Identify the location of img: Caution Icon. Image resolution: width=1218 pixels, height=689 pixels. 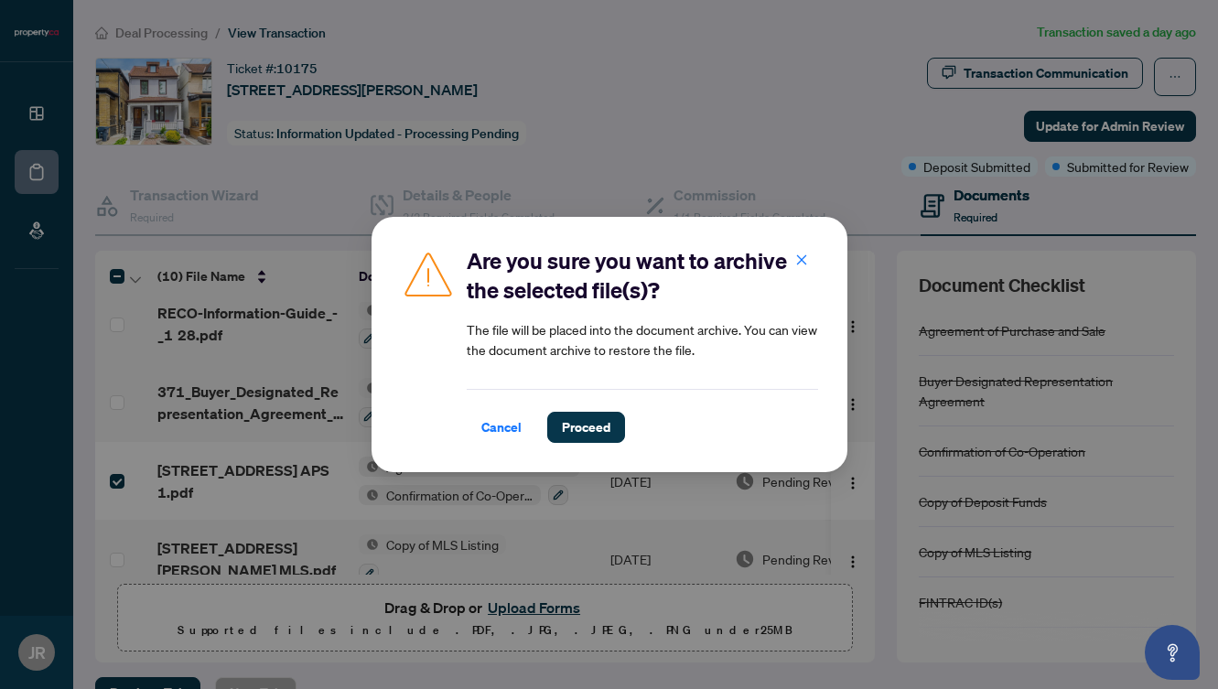
(428, 274).